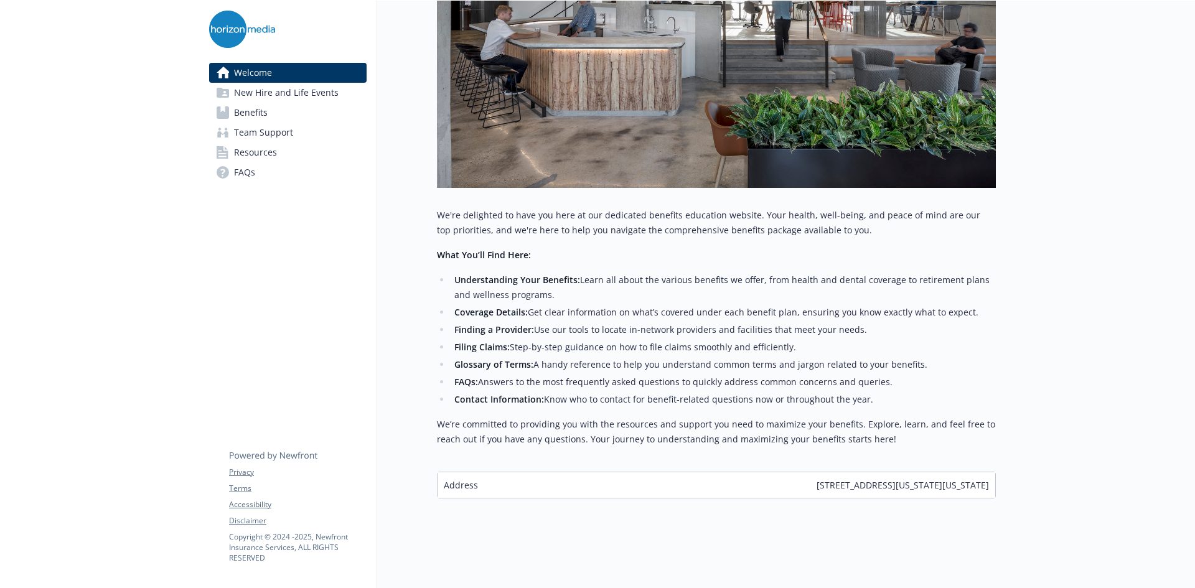  What do you see at coordinates (484, 255) in the screenshot?
I see `strong: What You’ll Find Here:` at bounding box center [484, 255].